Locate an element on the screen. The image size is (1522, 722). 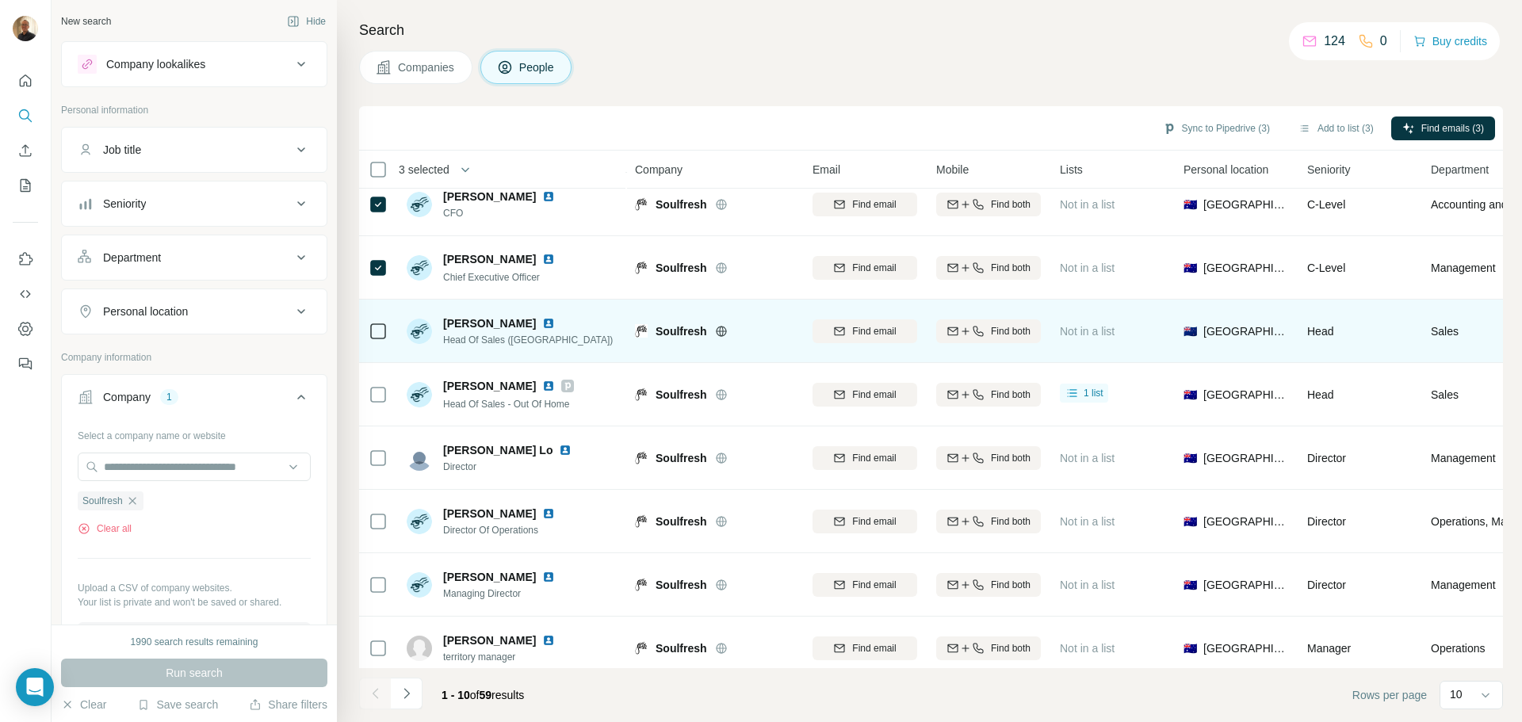
span: Head Of Sales - Out Of Home is located at coordinates (506, 404).